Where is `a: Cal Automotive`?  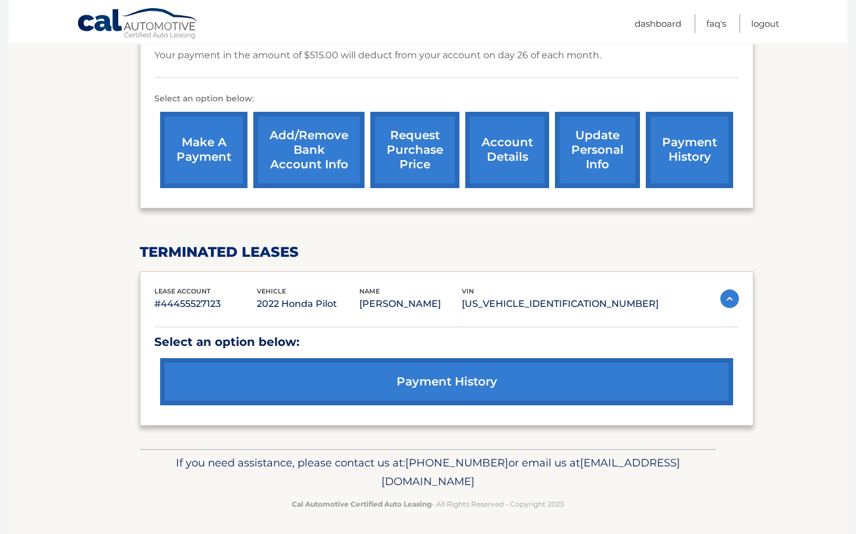
a: Cal Automotive is located at coordinates (138, 24).